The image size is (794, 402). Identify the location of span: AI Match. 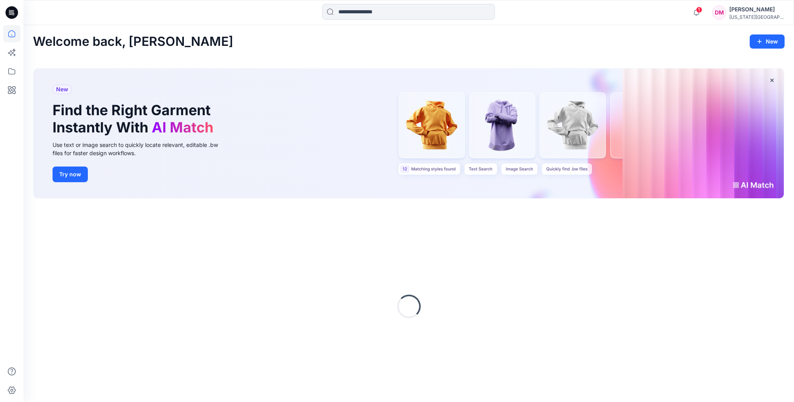
(182, 127).